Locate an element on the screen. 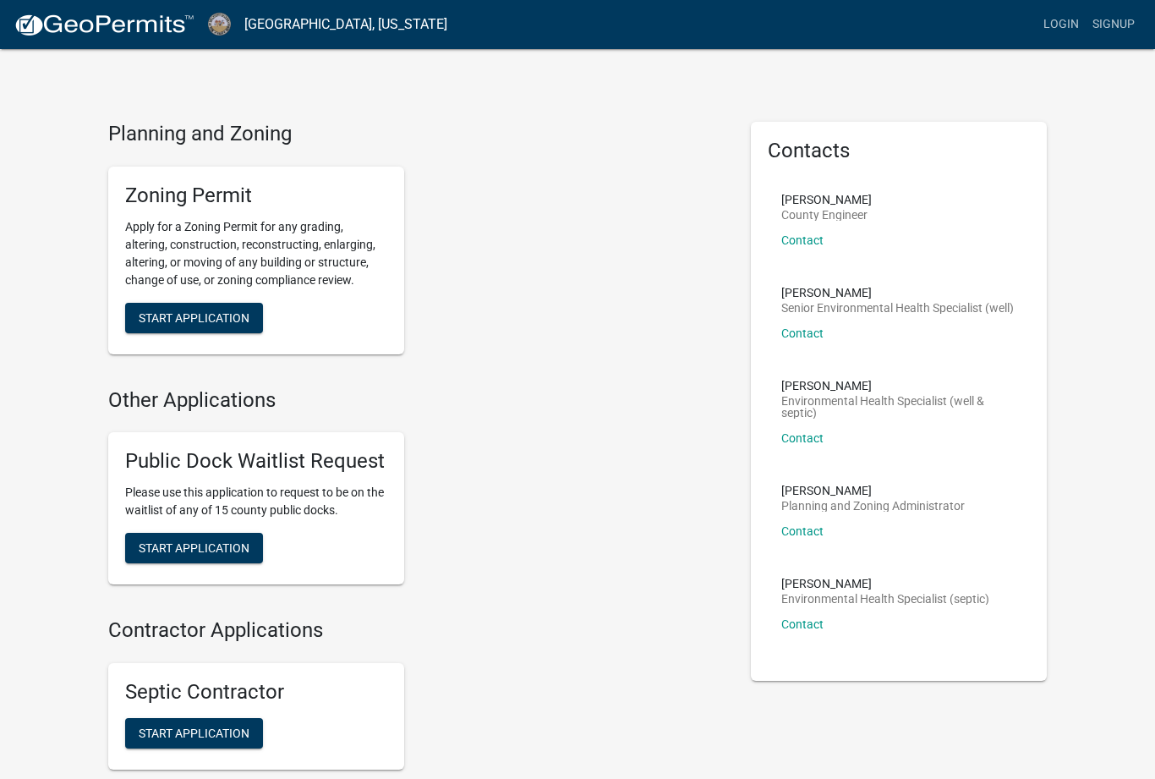  a: Signup is located at coordinates (1114, 25).